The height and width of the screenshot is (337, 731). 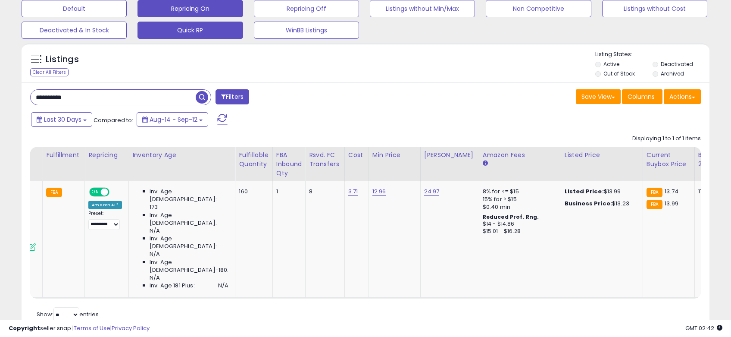 What do you see at coordinates (519, 231) in the screenshot?
I see `div: $15.01 - $16.28` at bounding box center [519, 231].